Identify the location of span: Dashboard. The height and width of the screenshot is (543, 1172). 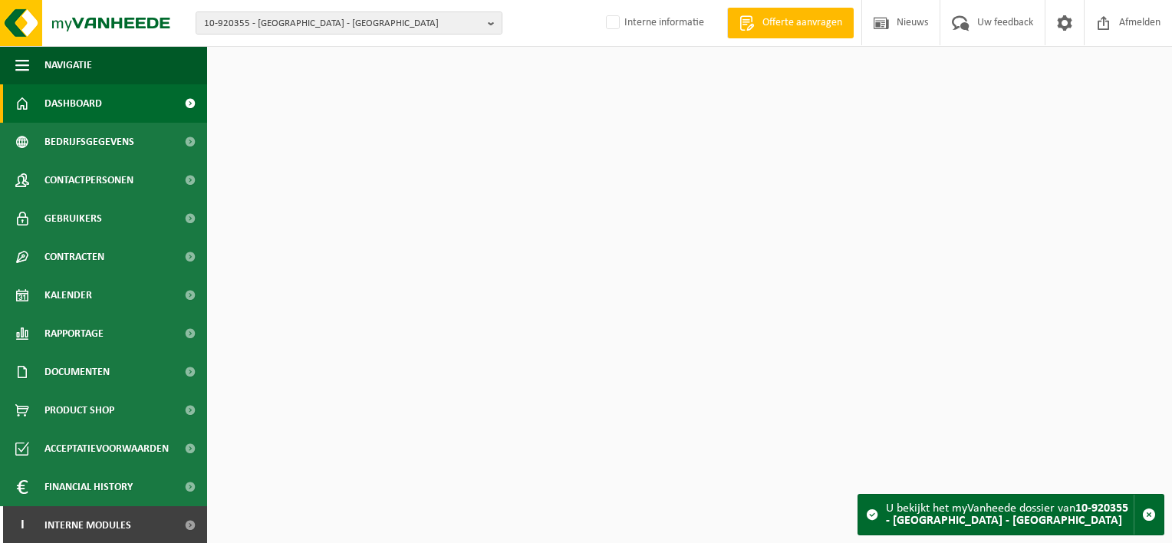
(73, 104).